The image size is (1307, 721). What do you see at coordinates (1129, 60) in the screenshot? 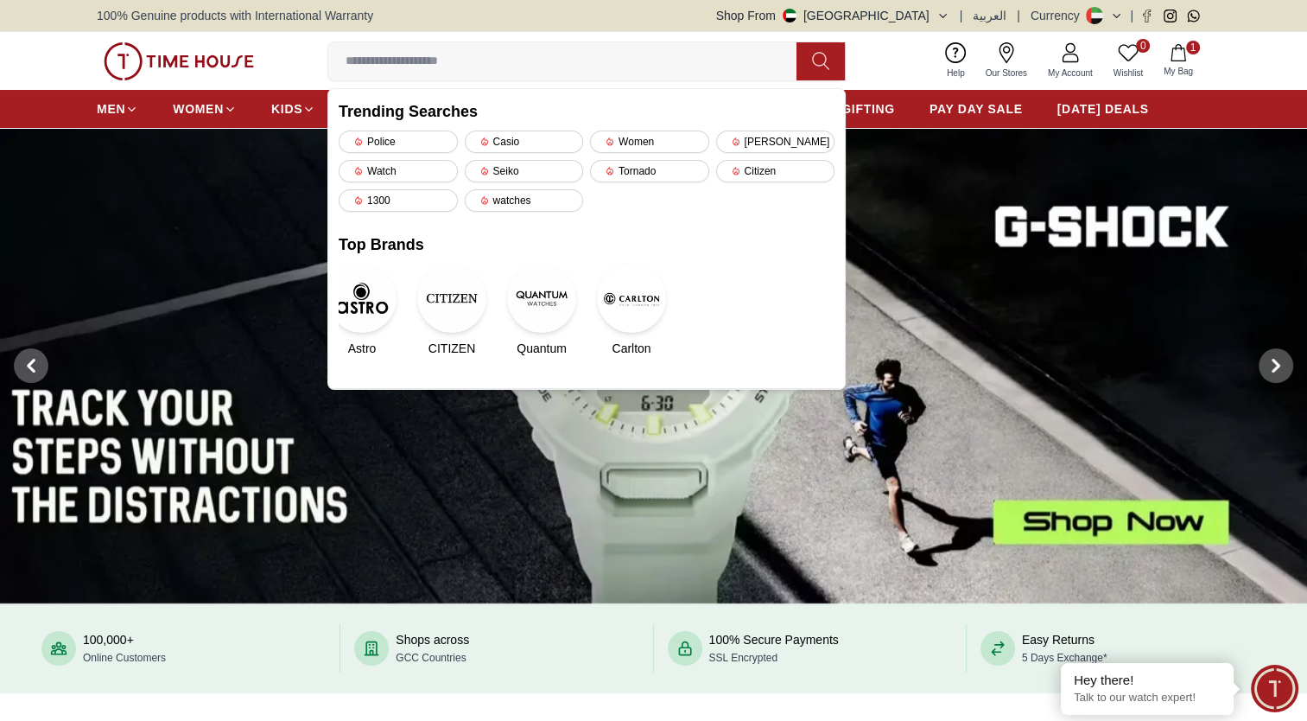
I see `a: 0Wishlist` at bounding box center [1129, 60].